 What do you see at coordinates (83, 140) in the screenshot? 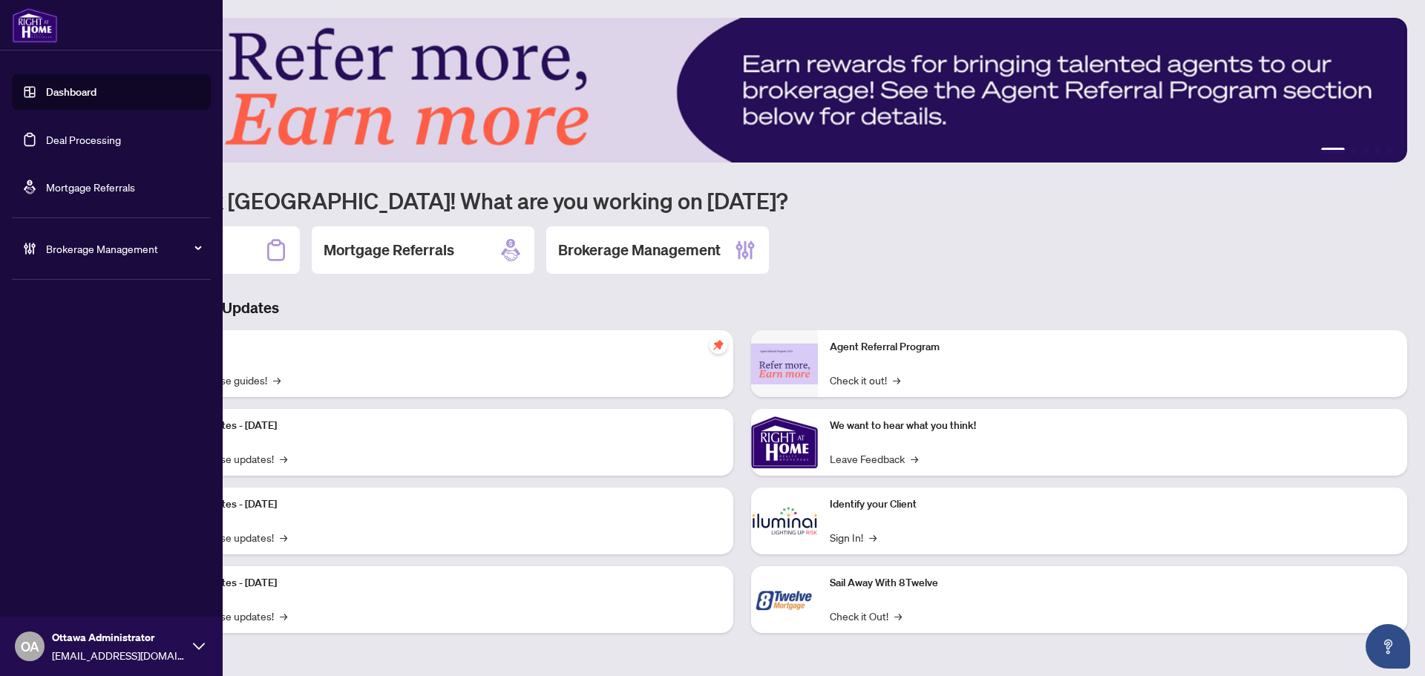
I see `a: Deal Processing` at bounding box center [83, 140].